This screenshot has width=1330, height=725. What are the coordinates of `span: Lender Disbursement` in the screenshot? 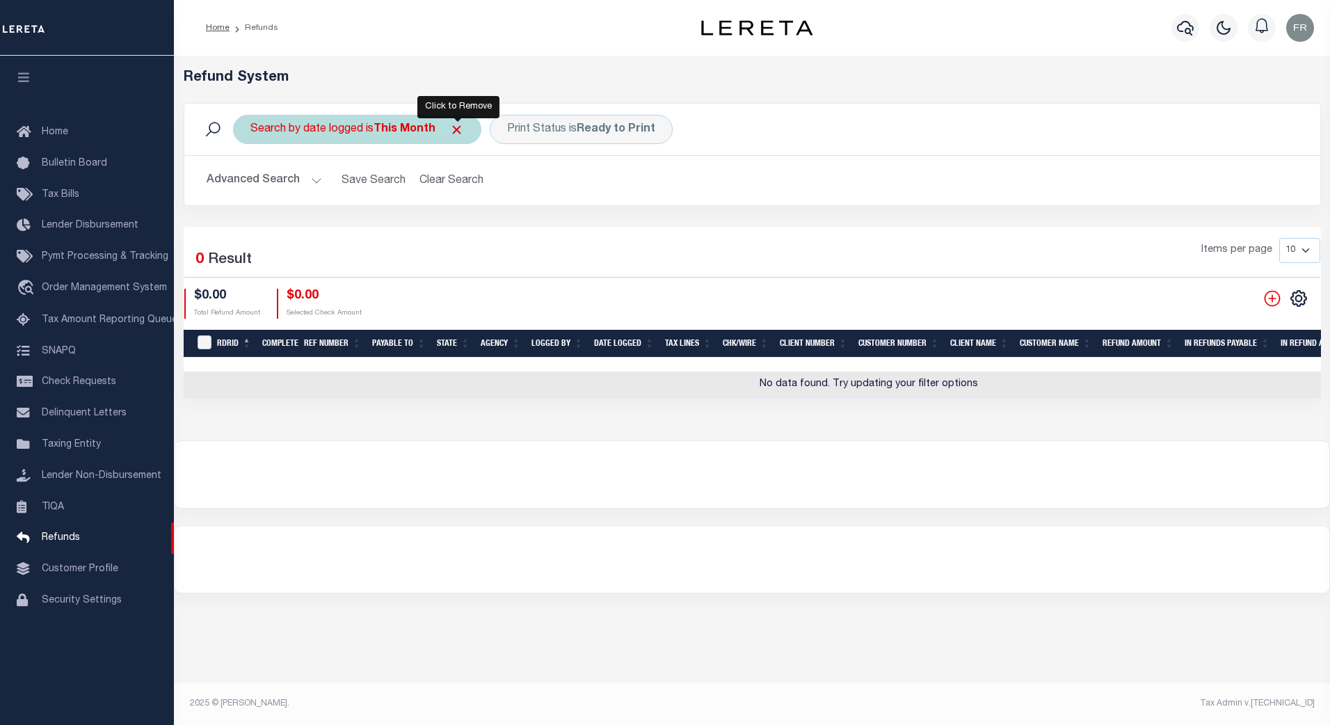 It's located at (90, 225).